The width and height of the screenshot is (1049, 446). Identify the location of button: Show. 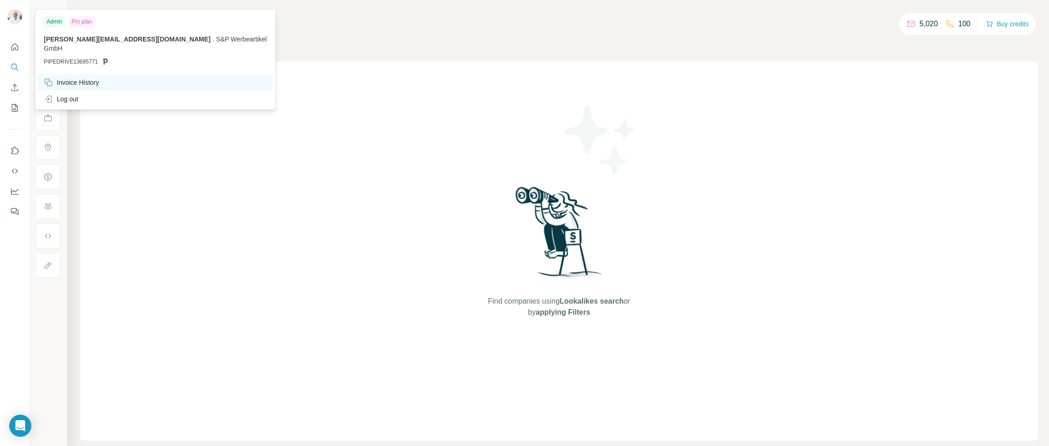
(47, 12).